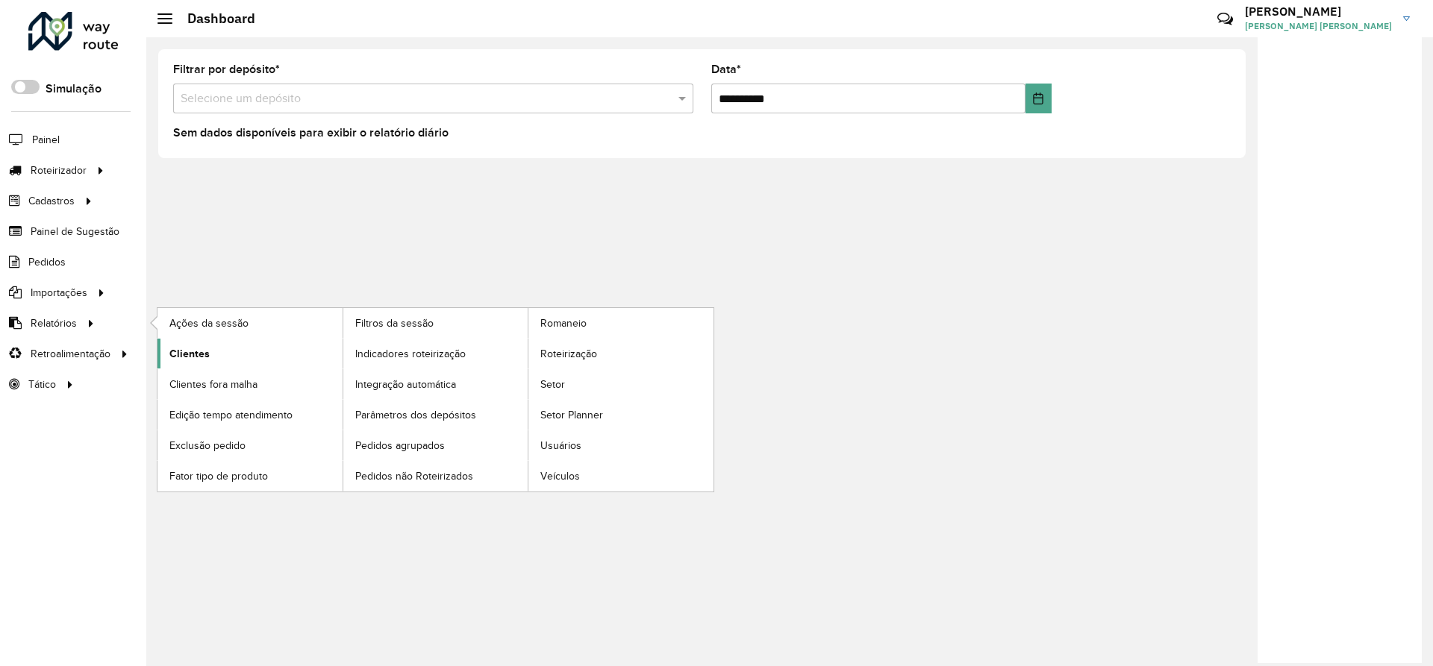 Image resolution: width=1433 pixels, height=666 pixels. Describe the element at coordinates (552, 384) in the screenshot. I see `span: Setor` at that location.